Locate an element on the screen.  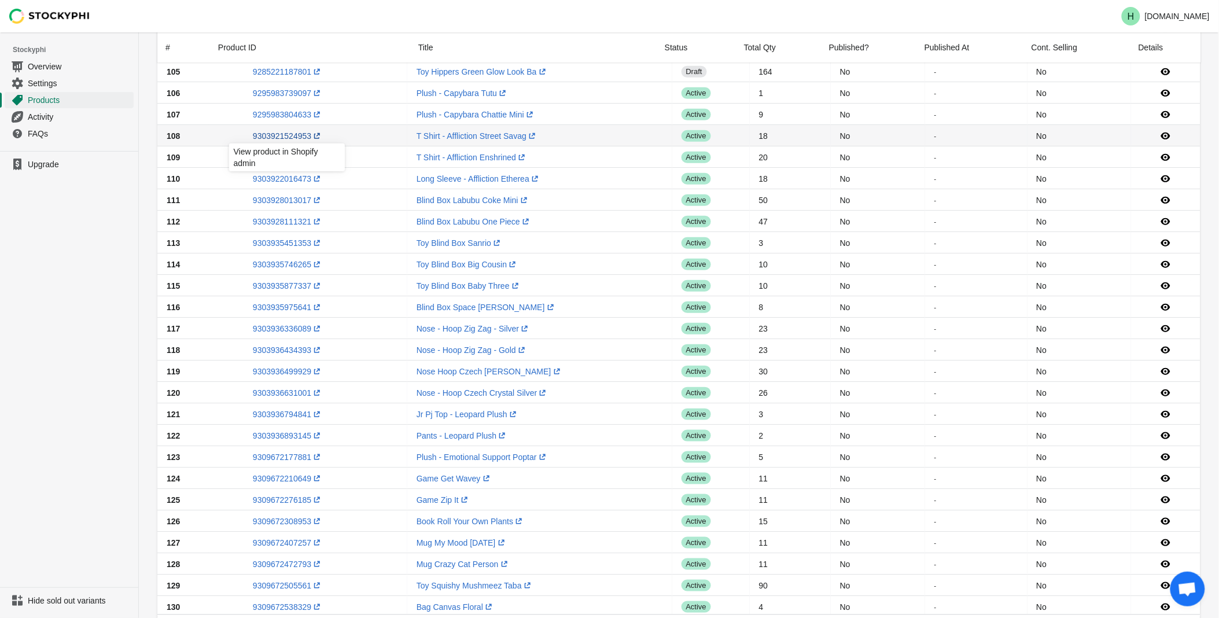
a: Plush - Capybara Chattie Mini(opens a new window) is located at coordinates (476, 115).